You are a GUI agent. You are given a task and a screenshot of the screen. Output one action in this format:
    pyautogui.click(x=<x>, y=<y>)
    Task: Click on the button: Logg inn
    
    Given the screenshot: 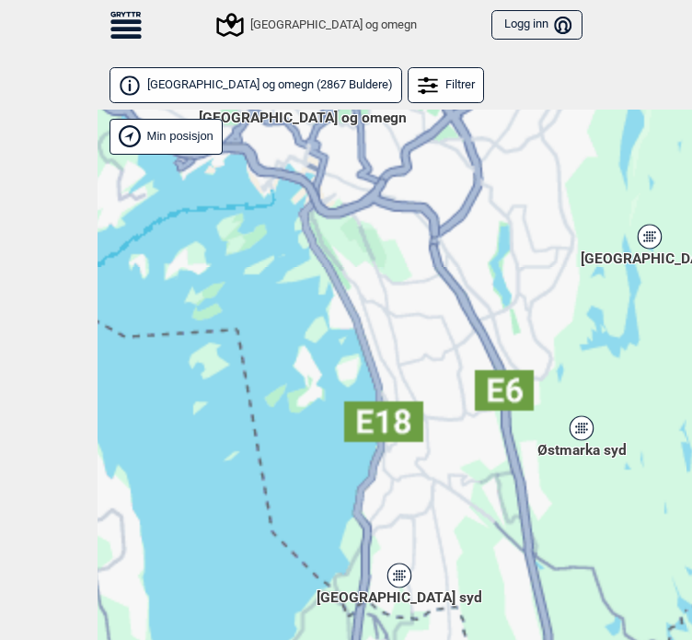 What is the action you would take?
    pyautogui.click(x=536, y=25)
    